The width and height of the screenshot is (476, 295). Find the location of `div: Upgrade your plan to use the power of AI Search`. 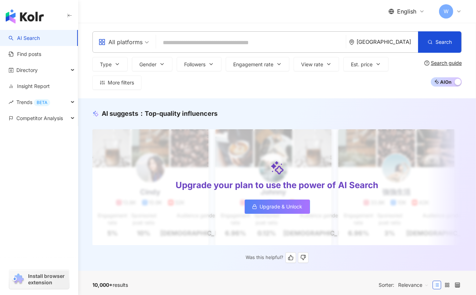

div: Upgrade your plan to use the power of AI Search is located at coordinates (278, 185).